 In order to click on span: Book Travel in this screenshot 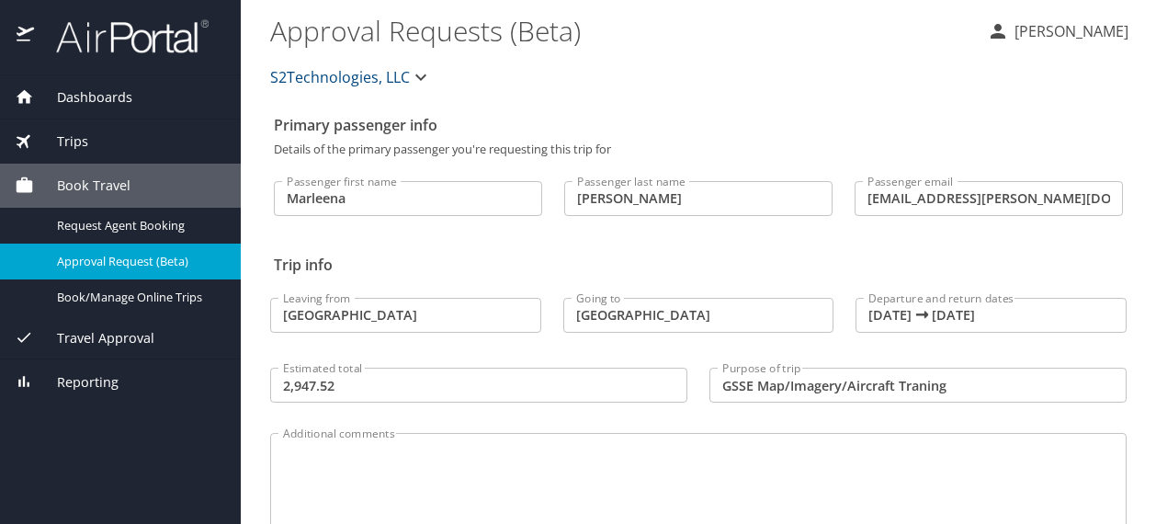, I will do `click(82, 186)`.